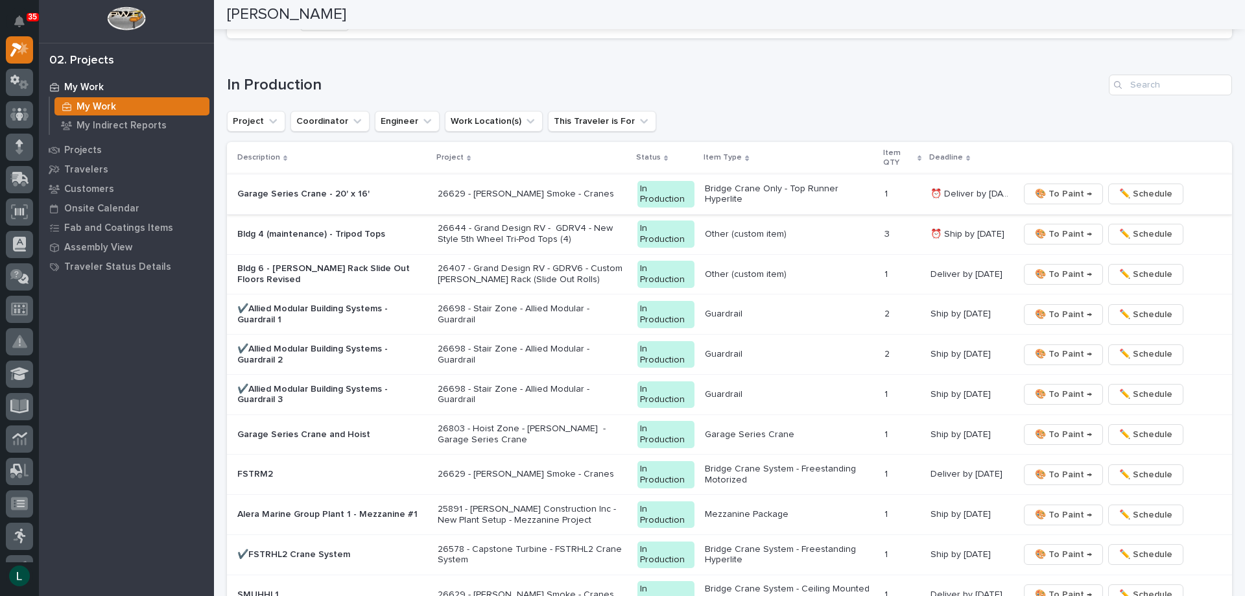 This screenshot has width=1245, height=596. What do you see at coordinates (83, 150) in the screenshot?
I see `p: Projects` at bounding box center [83, 150].